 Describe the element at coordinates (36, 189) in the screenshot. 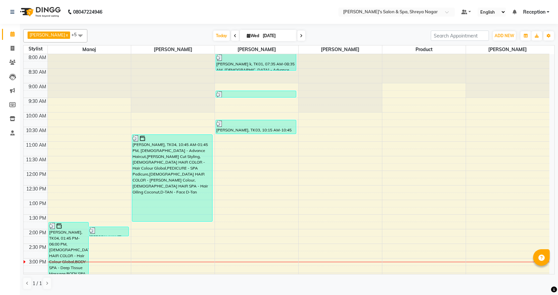

I see `div: 12:30 PM` at that location.